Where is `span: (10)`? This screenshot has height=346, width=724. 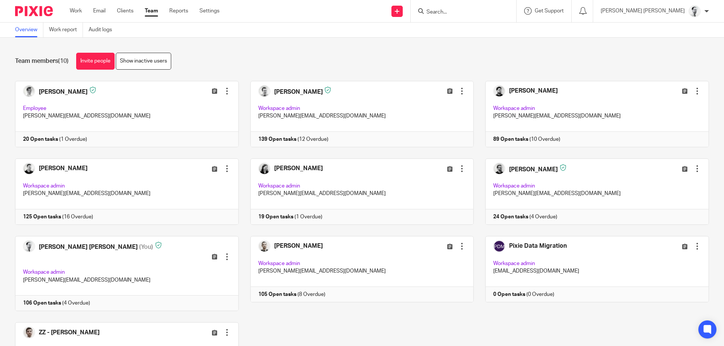
span: (10) is located at coordinates (63, 61).